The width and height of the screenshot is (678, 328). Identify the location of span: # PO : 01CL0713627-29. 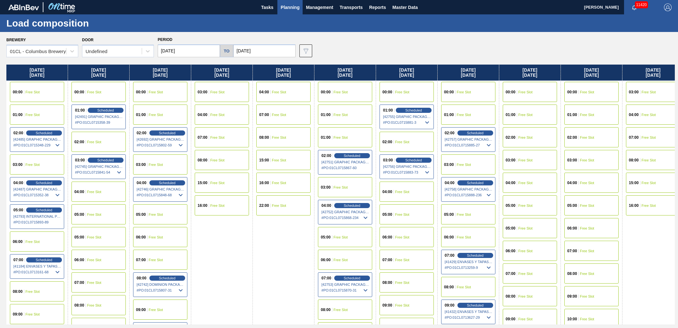
(469, 317).